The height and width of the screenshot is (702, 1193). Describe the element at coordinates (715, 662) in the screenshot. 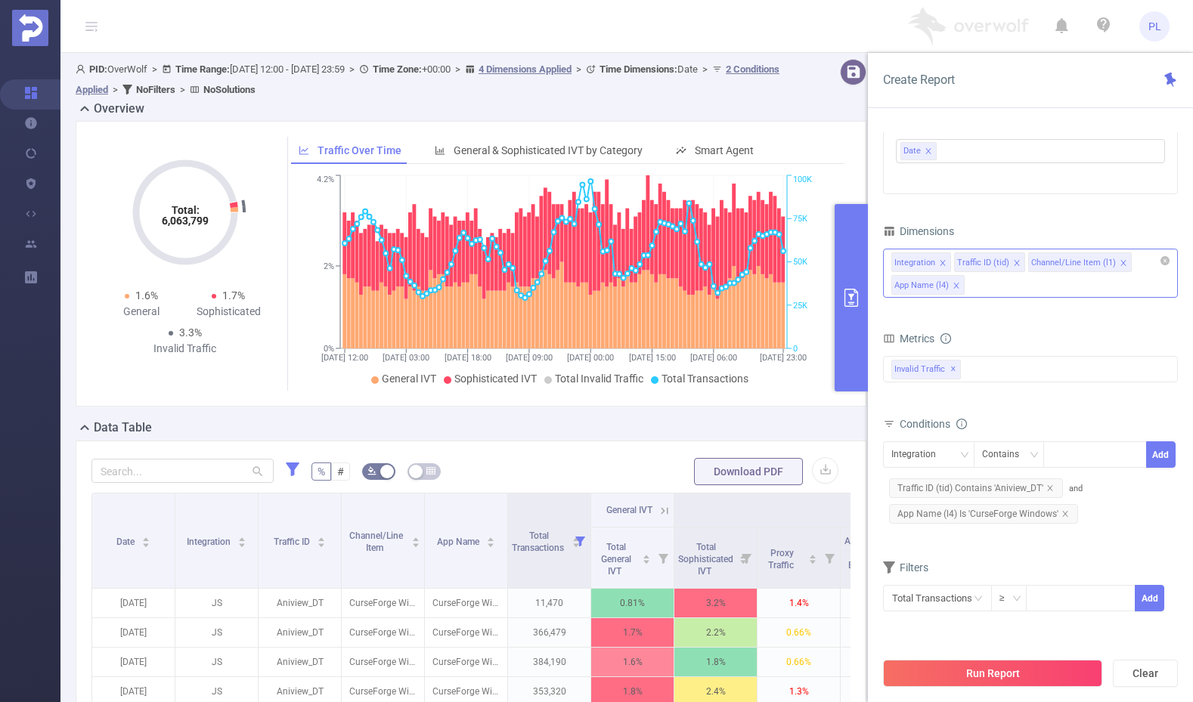

I see `p: 1.8%` at that location.